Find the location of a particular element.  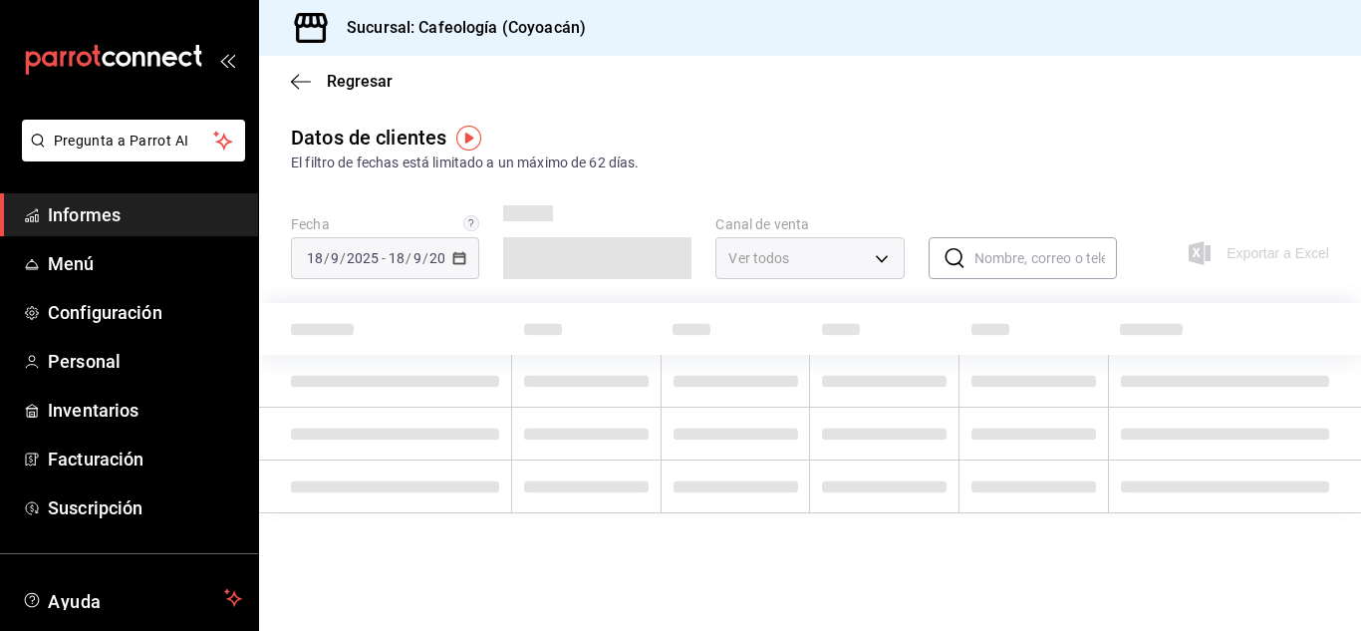

button: Marcador de información sobre herramientas is located at coordinates (468, 137).